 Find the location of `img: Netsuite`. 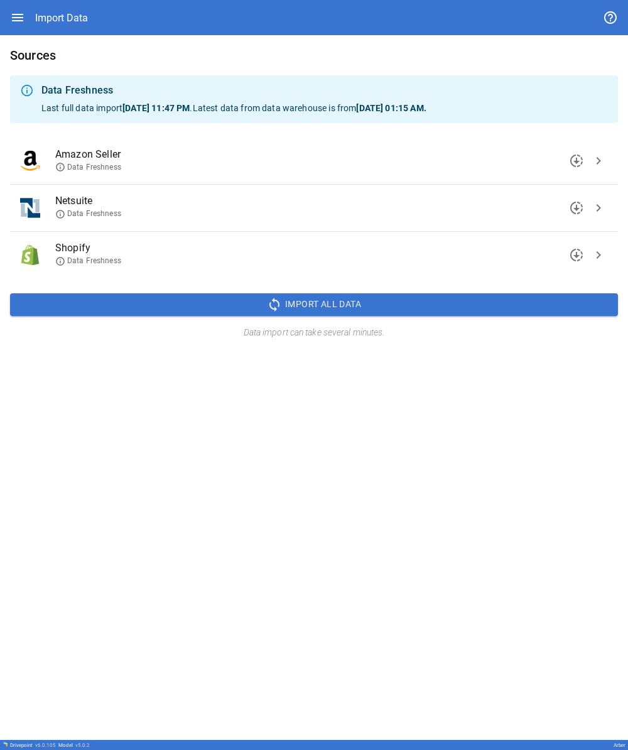

img: Netsuite is located at coordinates (30, 208).